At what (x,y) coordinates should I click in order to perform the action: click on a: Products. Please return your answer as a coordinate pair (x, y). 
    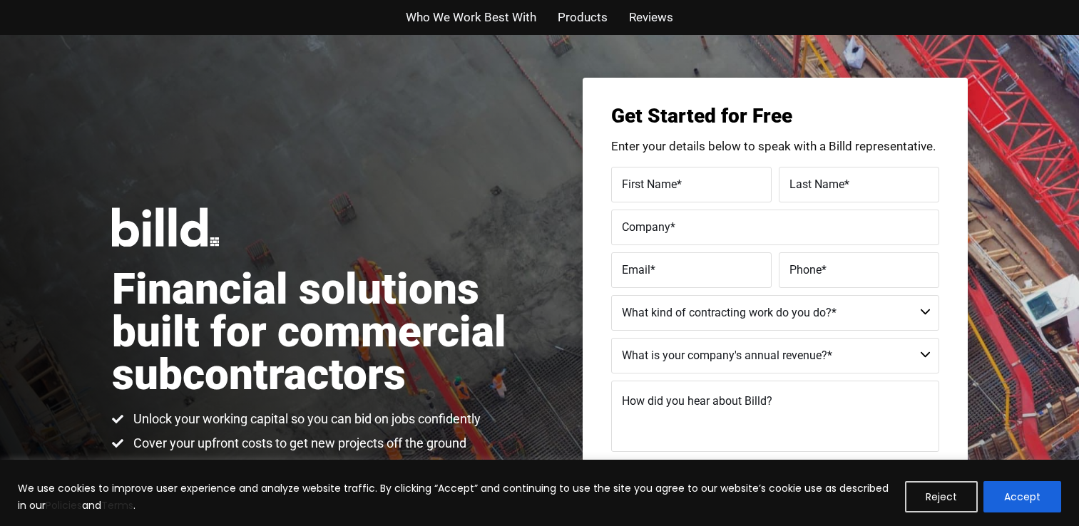
    Looking at the image, I should click on (583, 17).